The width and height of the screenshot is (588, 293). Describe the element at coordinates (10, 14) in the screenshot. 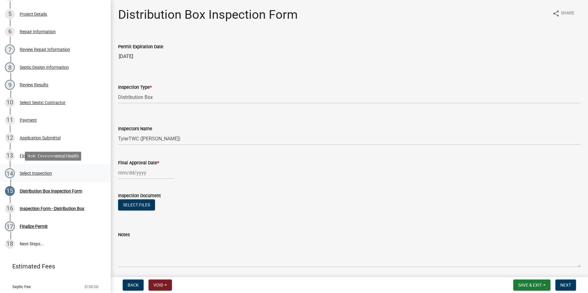

I see `div: 5` at that location.